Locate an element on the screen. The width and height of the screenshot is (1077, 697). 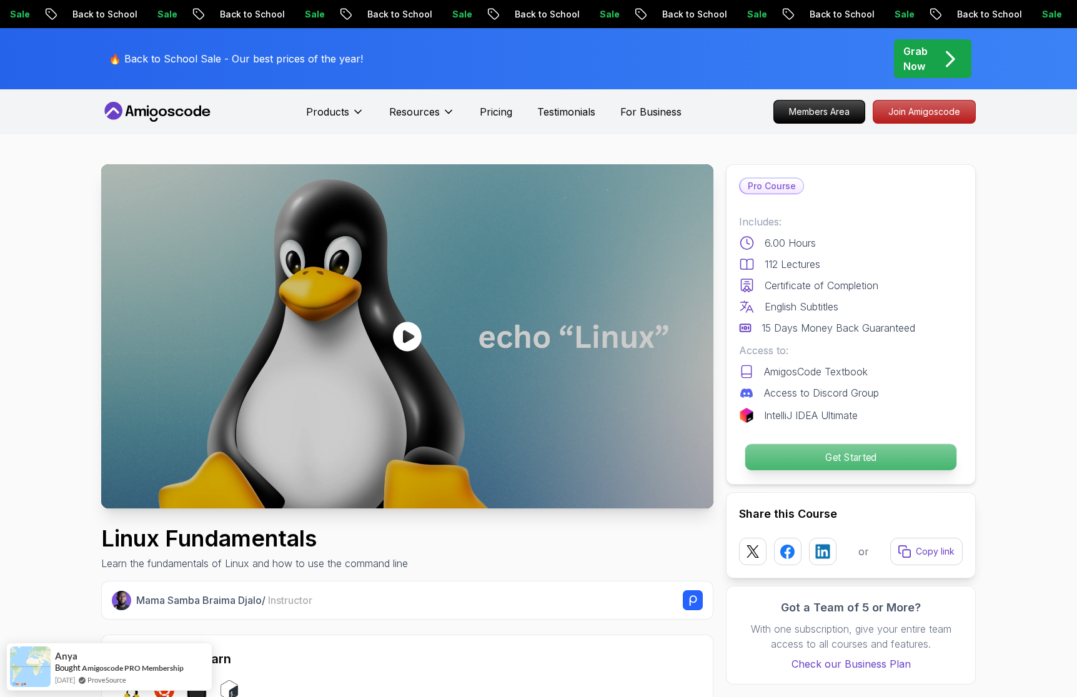
a: Members Area is located at coordinates (819, 112).